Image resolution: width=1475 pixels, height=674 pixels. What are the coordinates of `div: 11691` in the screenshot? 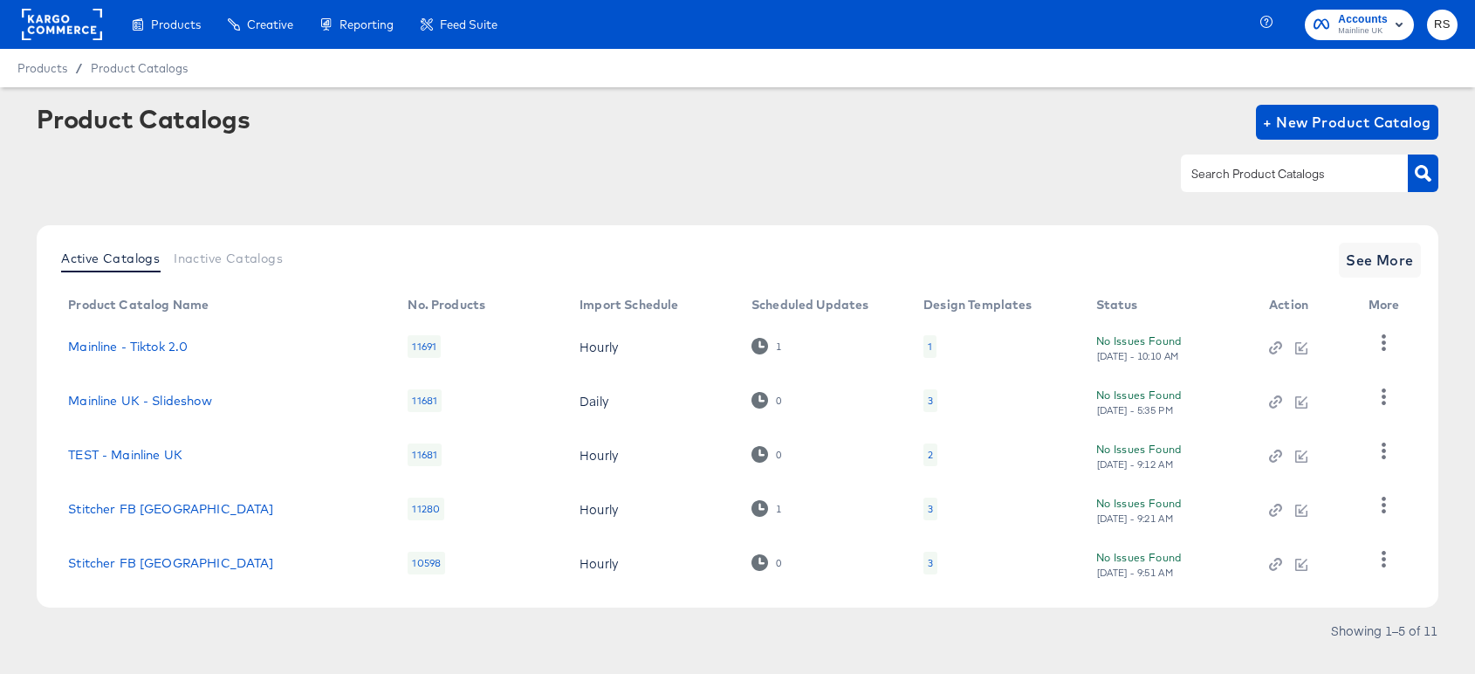 It's located at (424, 347).